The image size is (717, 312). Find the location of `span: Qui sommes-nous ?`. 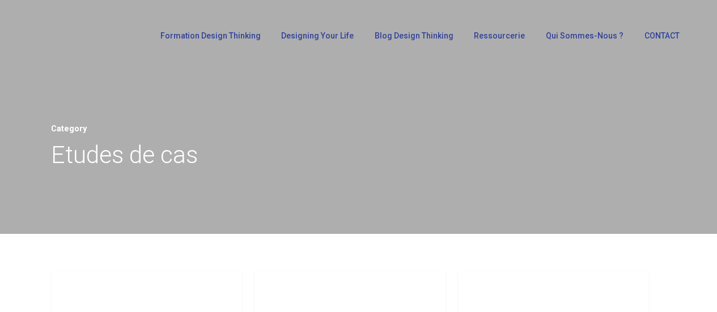

span: Qui sommes-nous ? is located at coordinates (585, 36).